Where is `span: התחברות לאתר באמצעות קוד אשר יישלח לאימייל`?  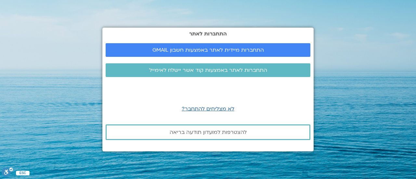 span: התחברות לאתר באמצעות קוד אשר יישלח לאימייל is located at coordinates (208, 70).